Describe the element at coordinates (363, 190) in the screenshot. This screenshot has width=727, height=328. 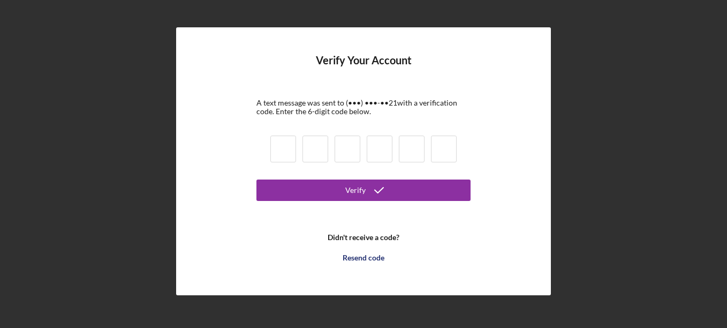
I see `button: Verify` at that location.